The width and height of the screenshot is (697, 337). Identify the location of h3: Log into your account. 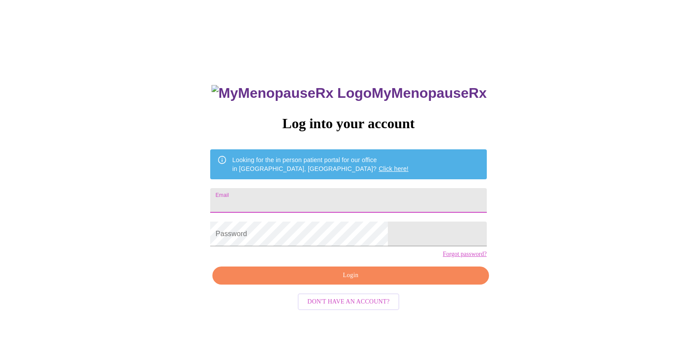
(348, 123).